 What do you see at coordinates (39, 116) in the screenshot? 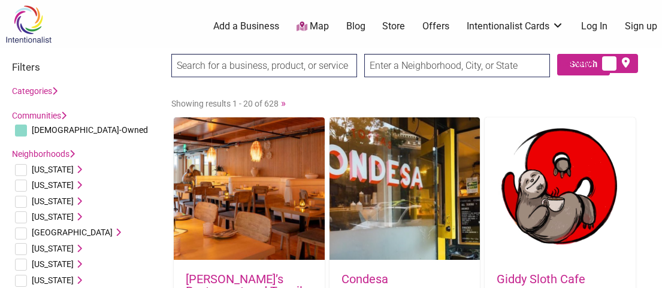
I see `a: Communities` at bounding box center [39, 116].